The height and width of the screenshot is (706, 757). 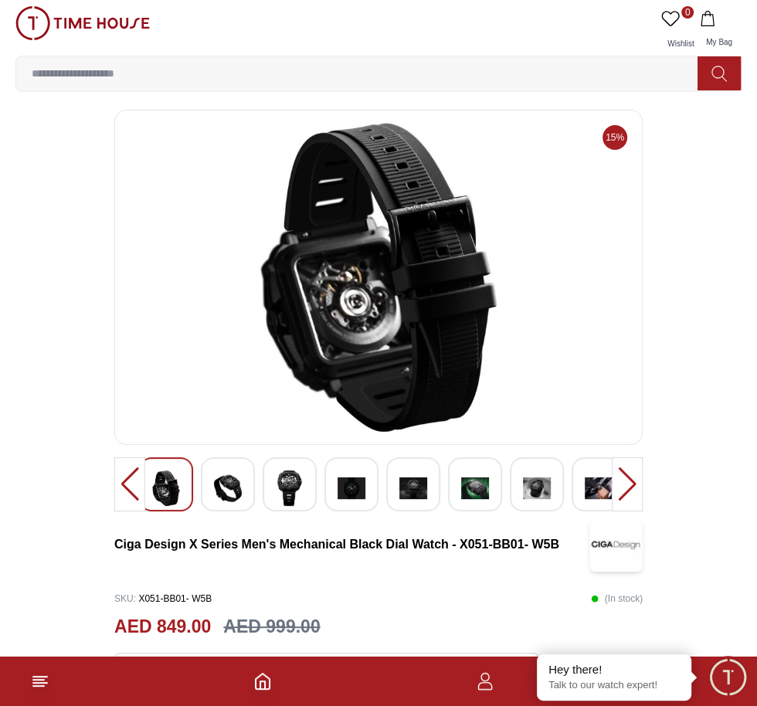 I want to click on span: My Bag, so click(x=719, y=42).